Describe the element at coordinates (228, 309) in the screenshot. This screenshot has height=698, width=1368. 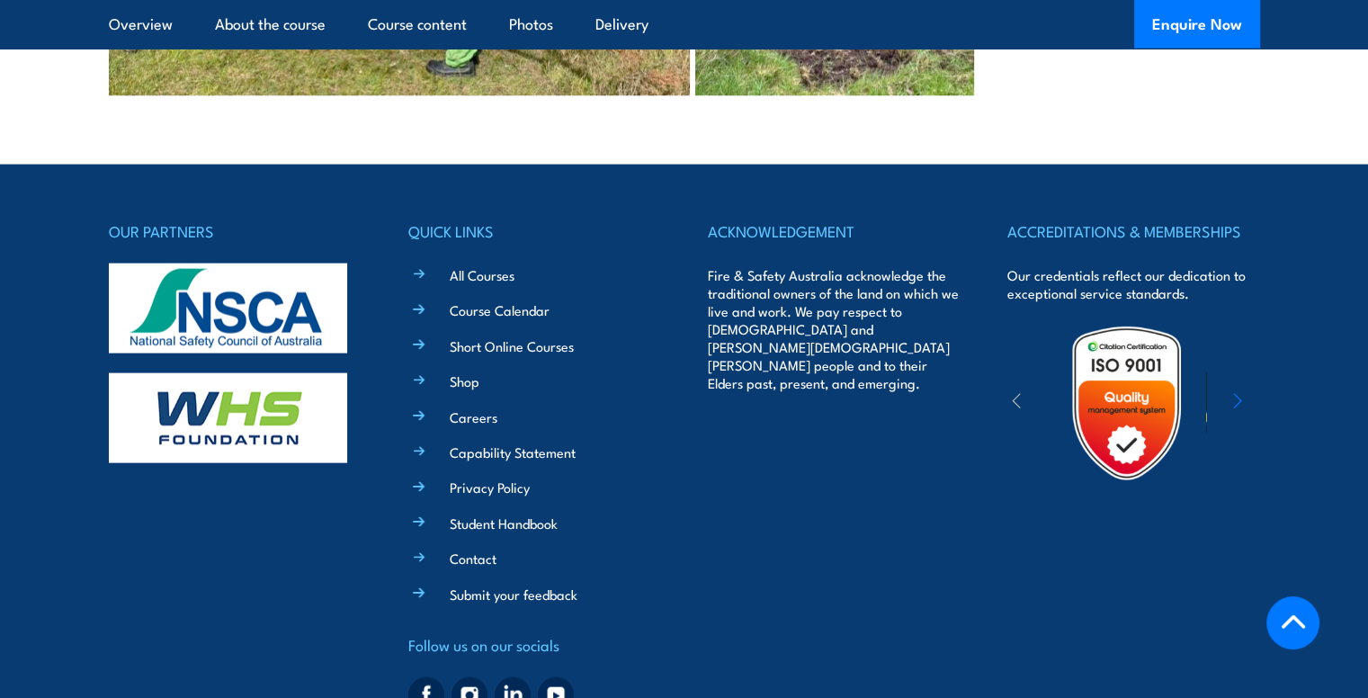
I see `img: nsca-logo-footer` at that location.